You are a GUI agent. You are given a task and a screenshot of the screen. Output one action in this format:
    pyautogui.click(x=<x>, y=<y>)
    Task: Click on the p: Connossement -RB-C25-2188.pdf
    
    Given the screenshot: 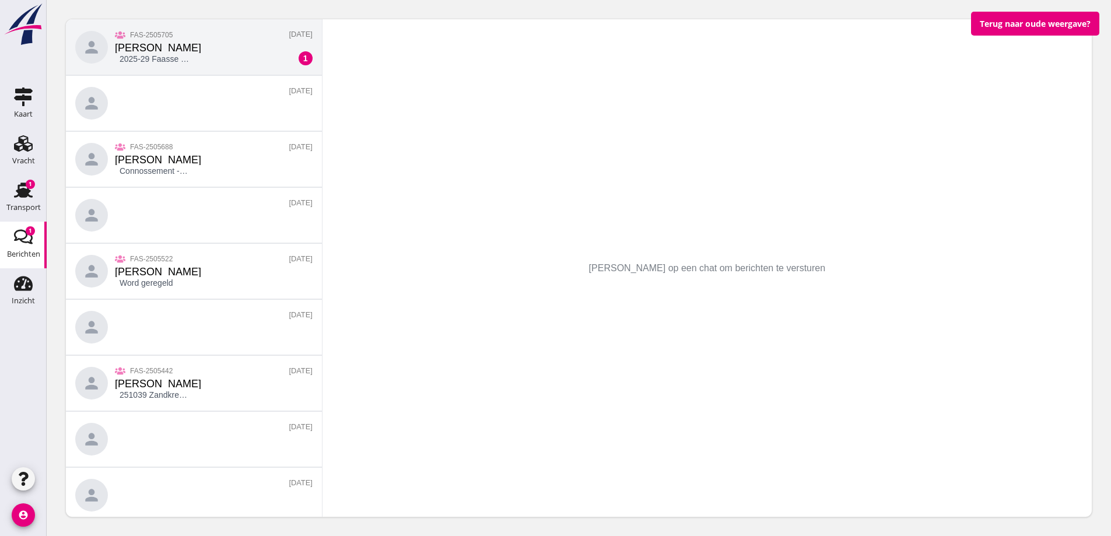 What is the action you would take?
    pyautogui.click(x=106, y=171)
    